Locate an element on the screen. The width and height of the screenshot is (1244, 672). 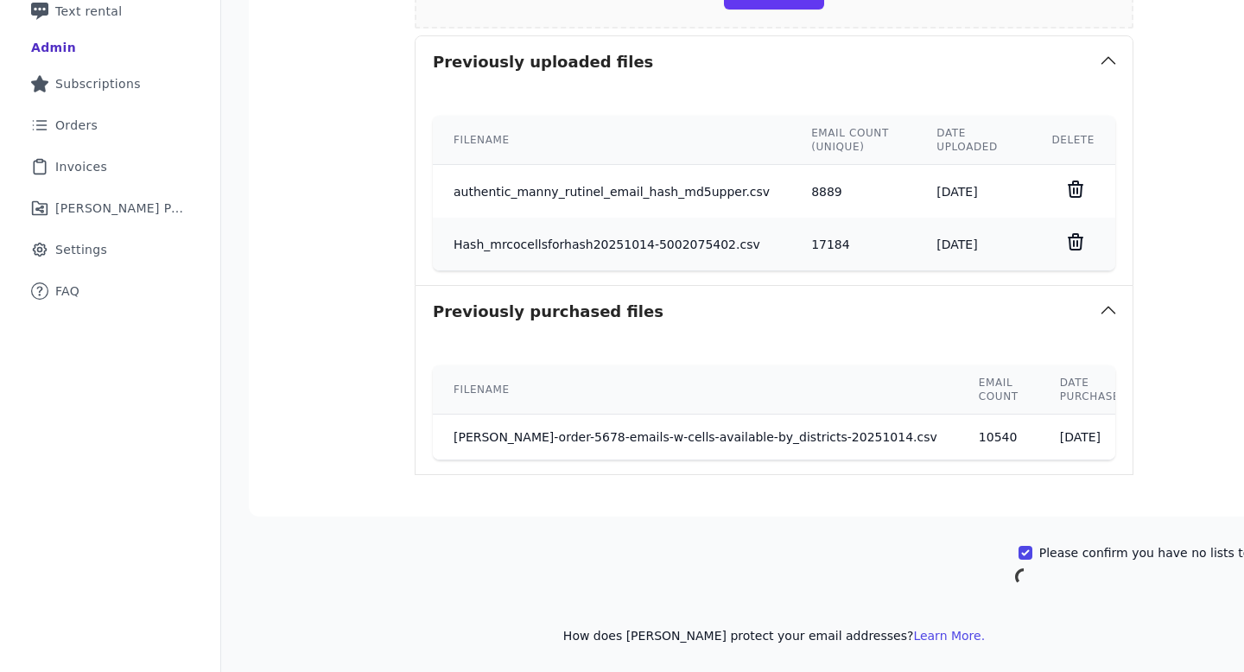
div: Admin is located at coordinates (54, 48).